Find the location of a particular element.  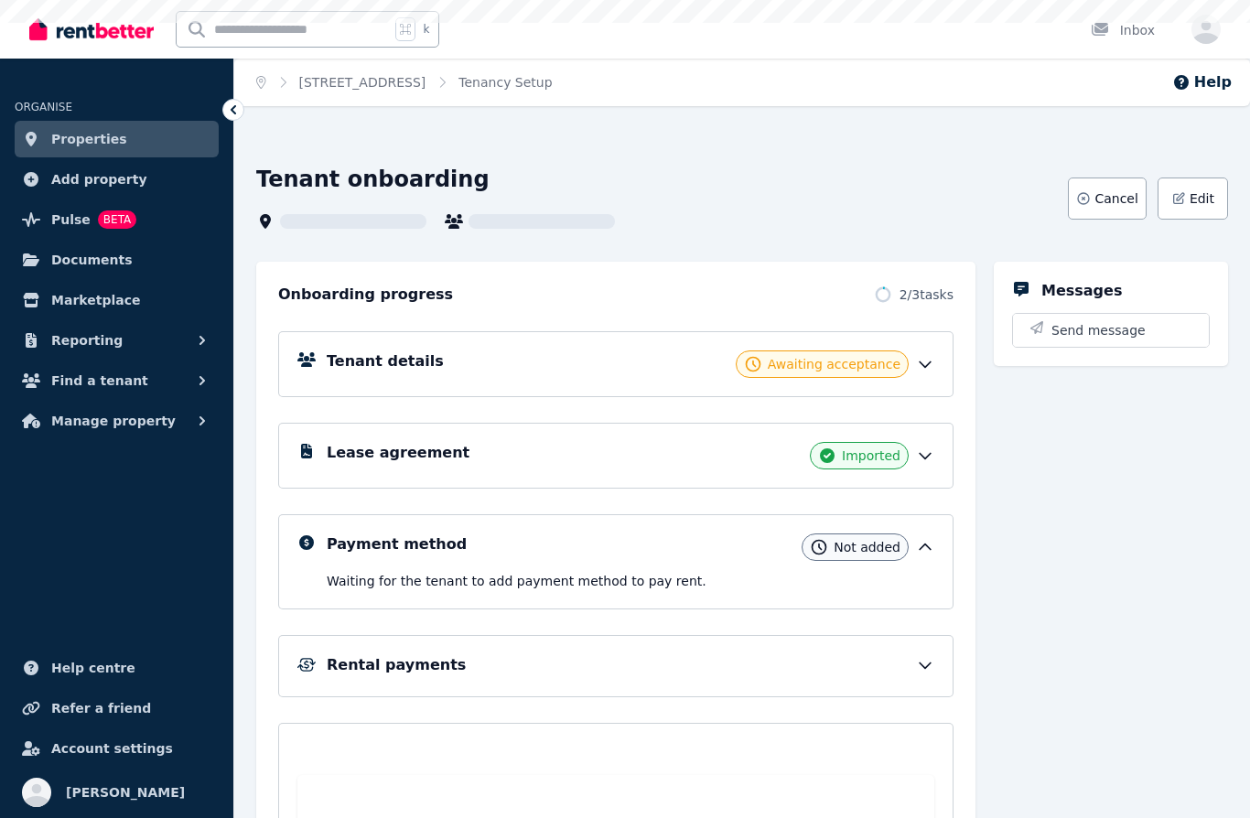

span: Cancel is located at coordinates (1116, 199).